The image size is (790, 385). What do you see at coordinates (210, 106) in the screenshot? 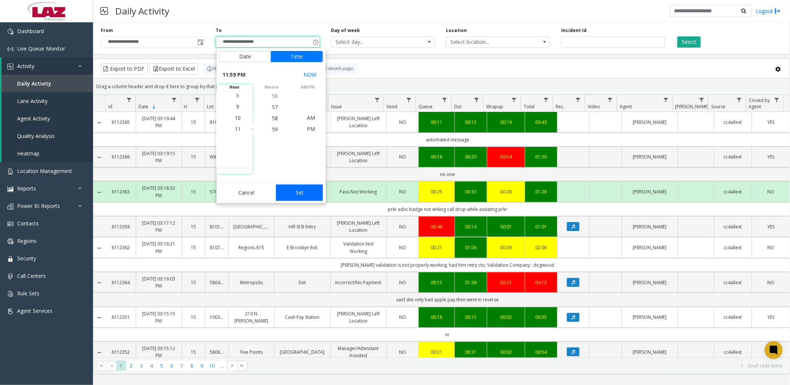
I see `span: Lot` at bounding box center [210, 106].